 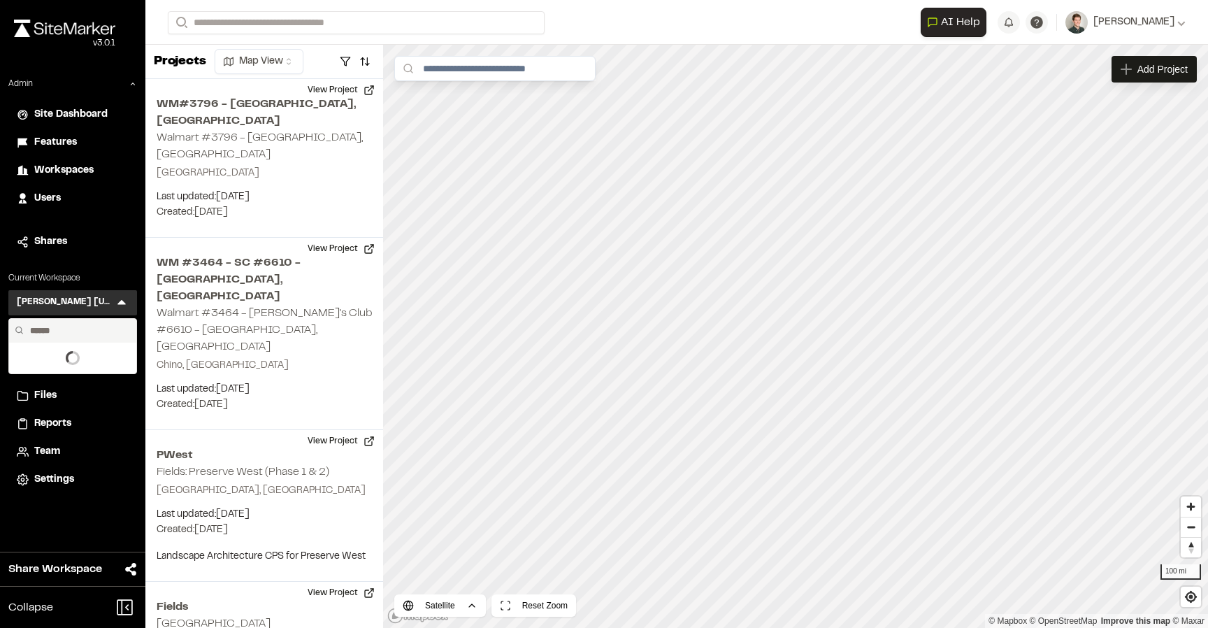 I want to click on button: Reset Zoom, so click(x=533, y=605).